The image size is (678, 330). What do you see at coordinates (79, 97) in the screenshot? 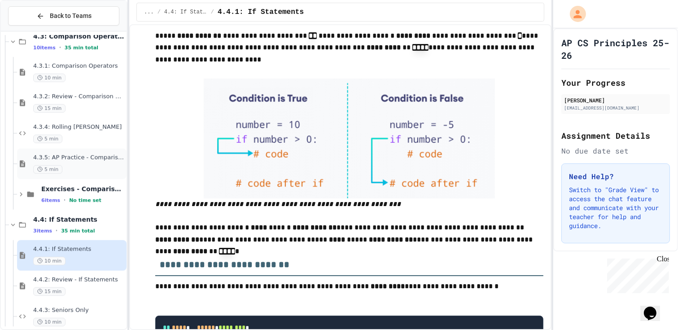
I see `span: 4.3.2: Review - Comparison Operators` at bounding box center [79, 97].